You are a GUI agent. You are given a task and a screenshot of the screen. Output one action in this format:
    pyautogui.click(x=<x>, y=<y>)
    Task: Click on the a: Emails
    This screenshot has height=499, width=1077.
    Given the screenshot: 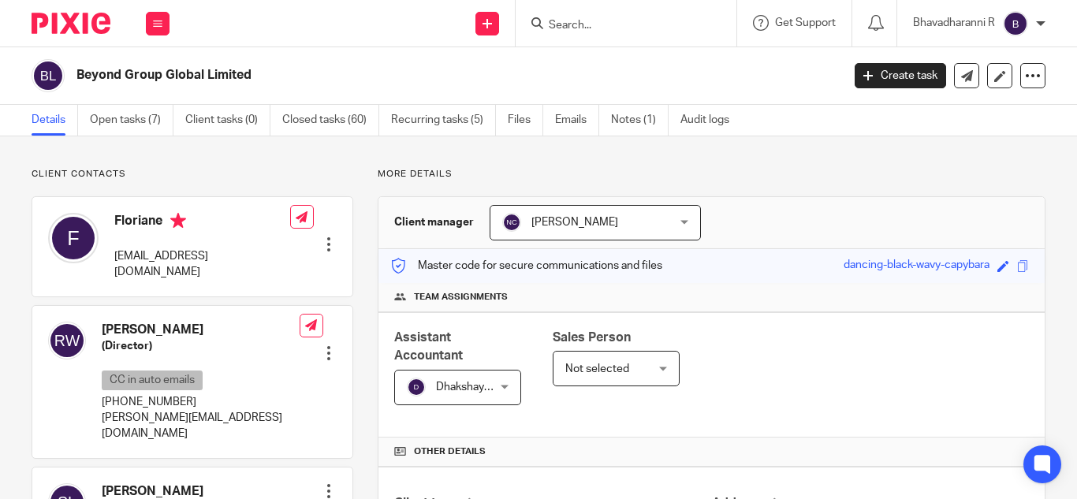 What is the action you would take?
    pyautogui.click(x=577, y=120)
    